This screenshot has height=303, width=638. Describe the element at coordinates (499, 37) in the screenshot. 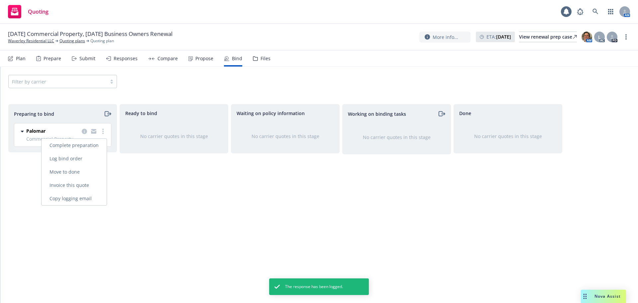

I see `span: ETA :` at that location.